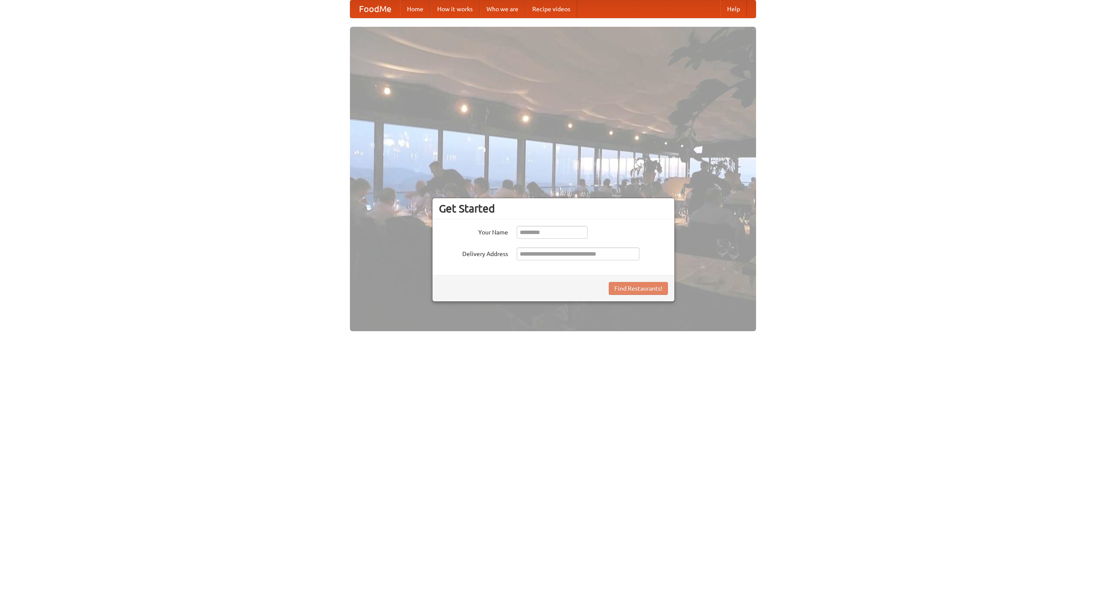 This screenshot has height=611, width=1106. What do you see at coordinates (473, 231) in the screenshot?
I see `label: Your Name` at bounding box center [473, 231].